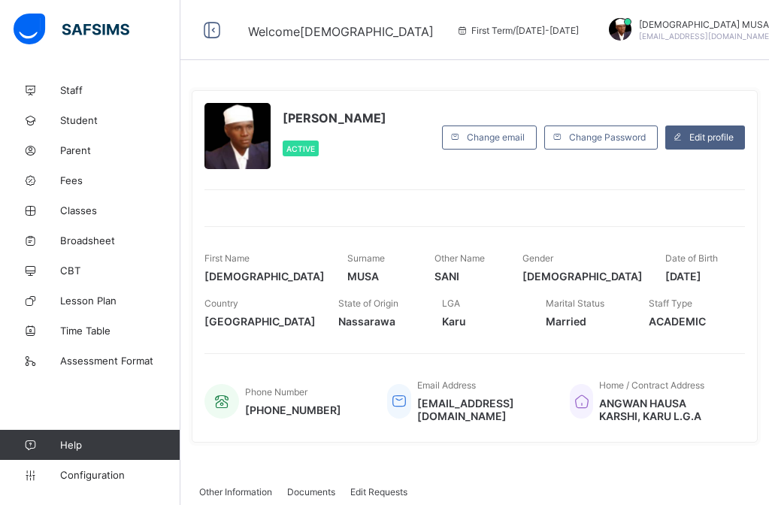  I want to click on span: ANGWAN HAUSA KARSHI, KARU L.G.A, so click(664, 409).